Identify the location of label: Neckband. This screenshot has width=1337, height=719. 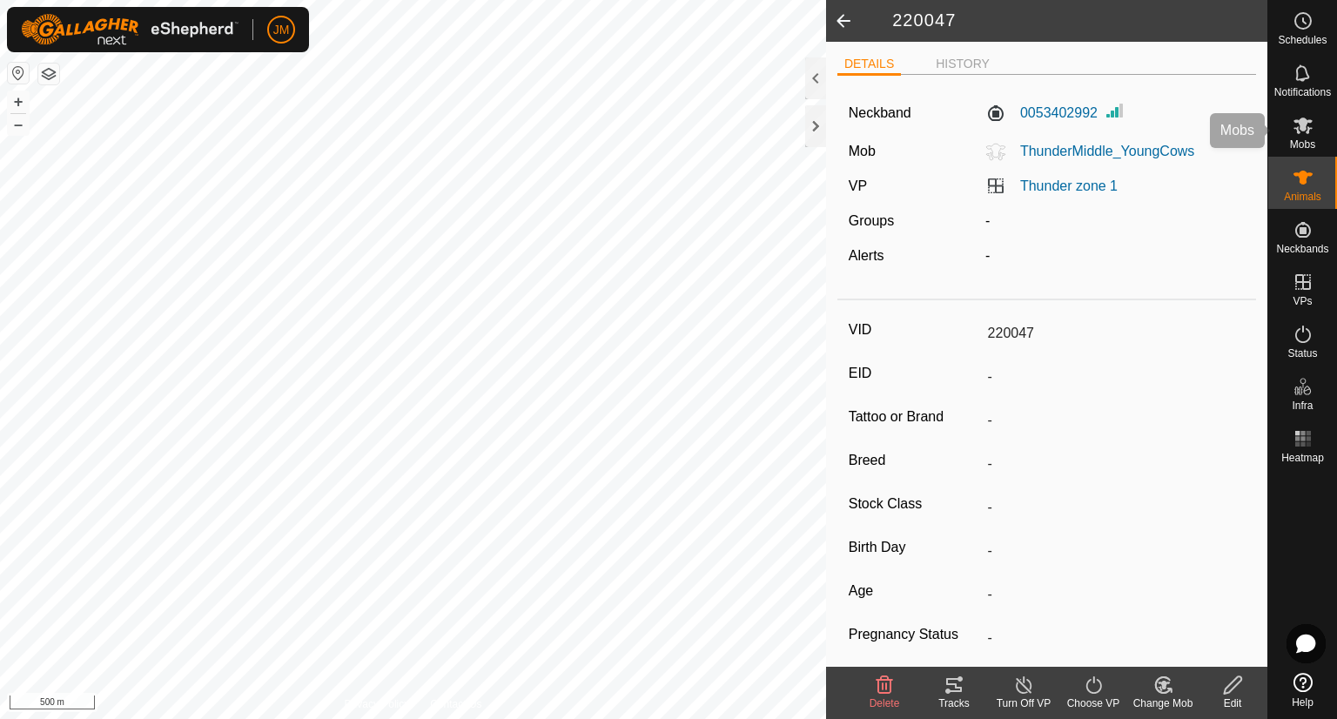
(880, 113).